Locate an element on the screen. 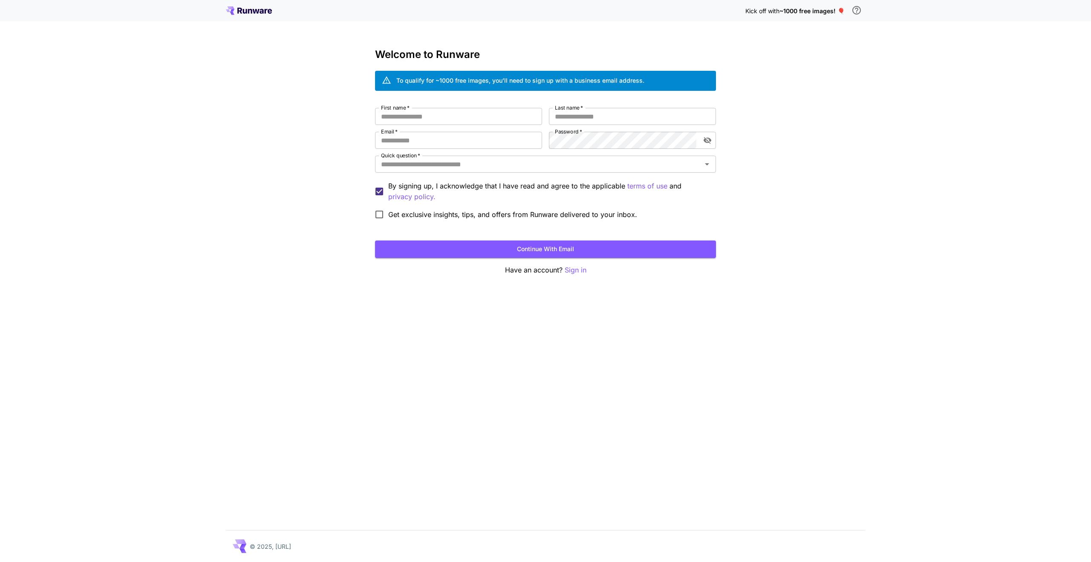 The image size is (1091, 562). button: In order to qualify for free credit, you need to sign up with a business email address and click ... is located at coordinates (856, 10).